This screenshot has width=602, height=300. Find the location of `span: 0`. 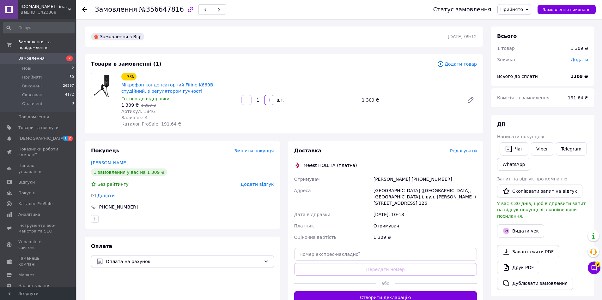

span: 0 is located at coordinates (73, 104).